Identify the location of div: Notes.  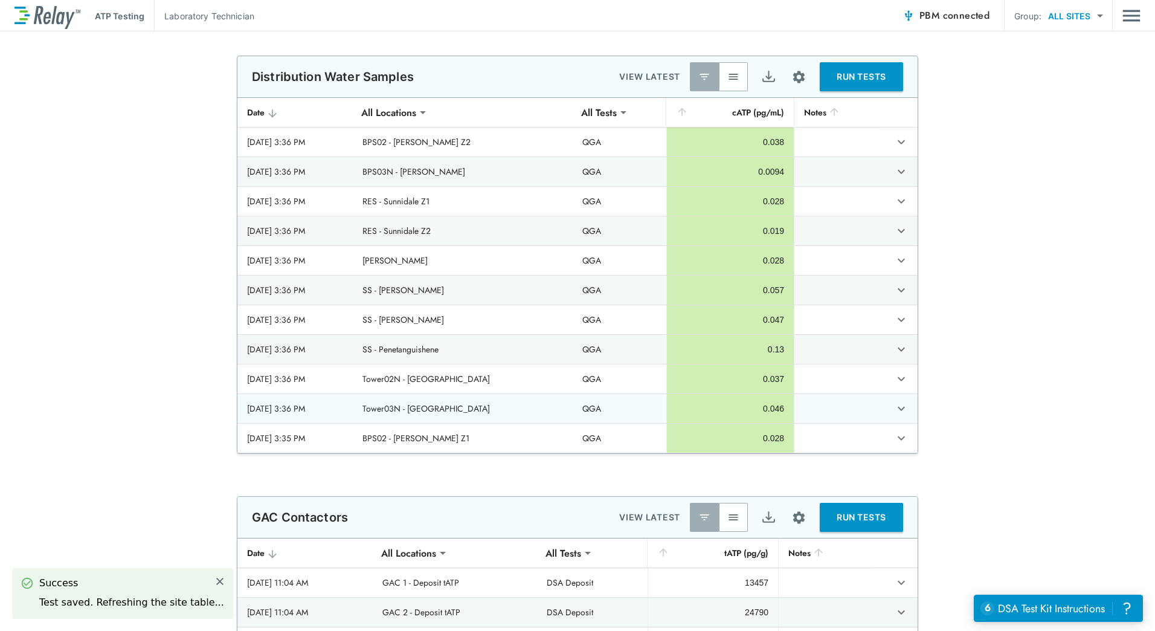
(826, 553).